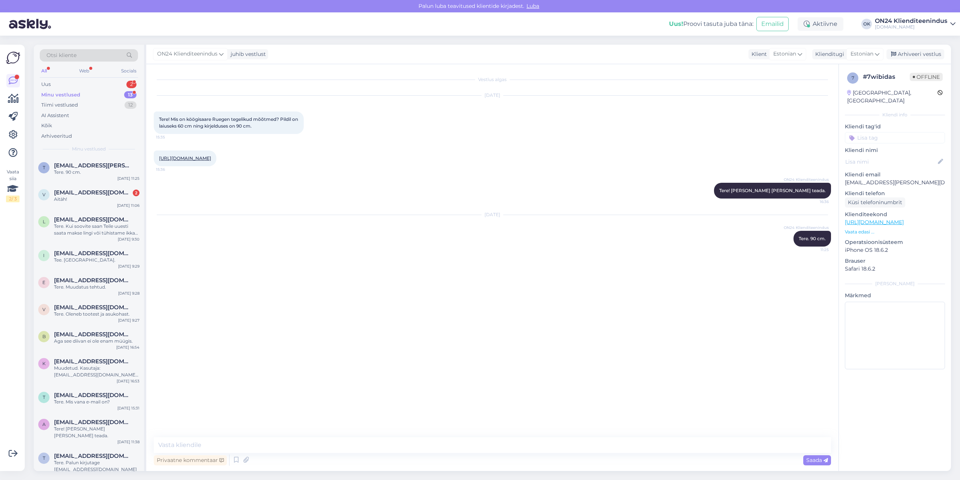 The height and width of the screenshot is (480, 960). I want to click on span: laurin85@gmail.com, so click(93, 219).